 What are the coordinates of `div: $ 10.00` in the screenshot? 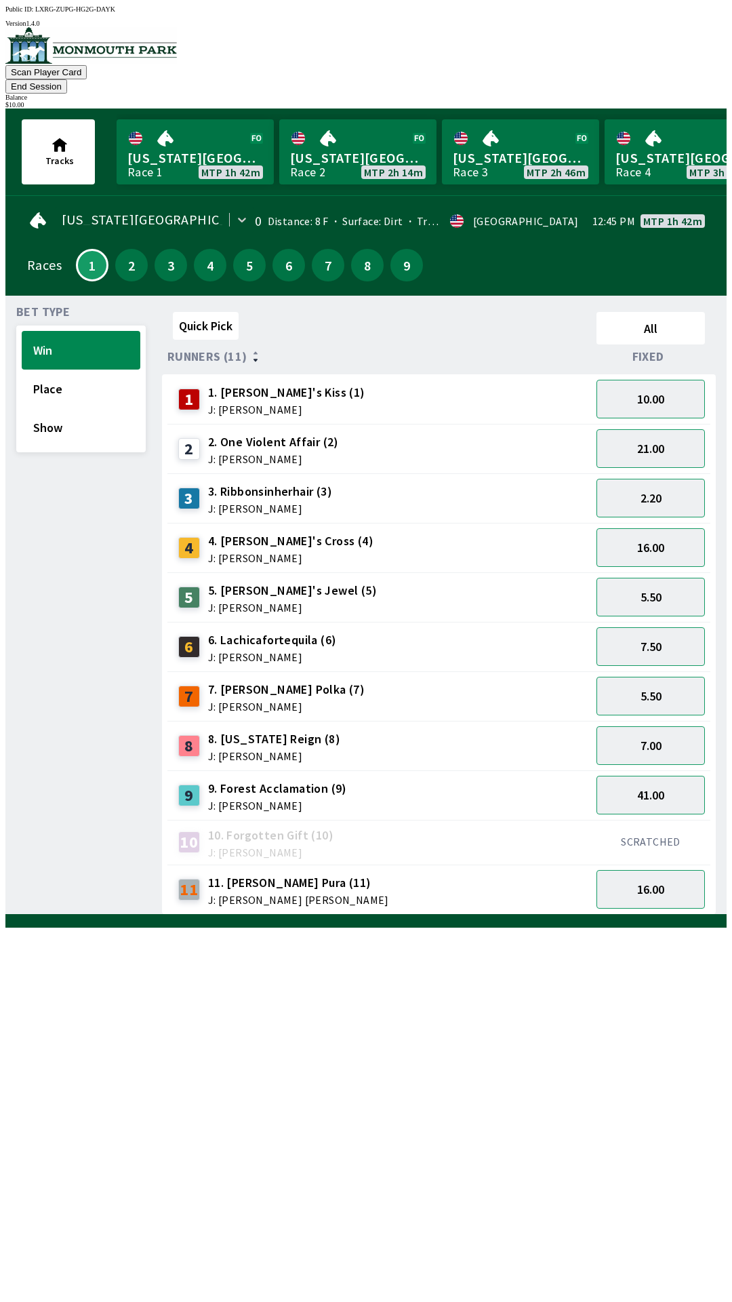 It's located at (366, 104).